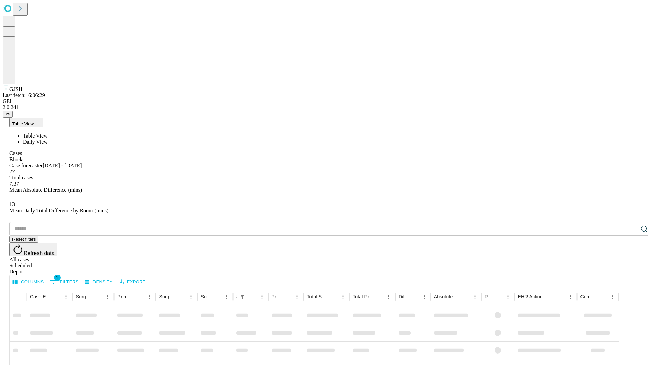 Image resolution: width=648 pixels, height=365 pixels. Describe the element at coordinates (28, 282) in the screenshot. I see `button: Select columns` at that location.